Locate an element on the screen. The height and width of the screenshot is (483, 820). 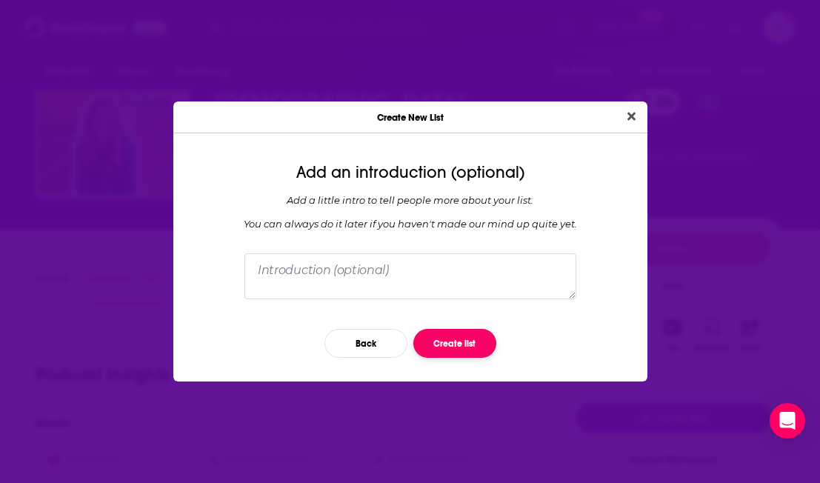
div: Create New List is located at coordinates (410, 117).